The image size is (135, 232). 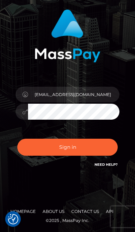 I want to click on input: Username..., so click(x=74, y=94).